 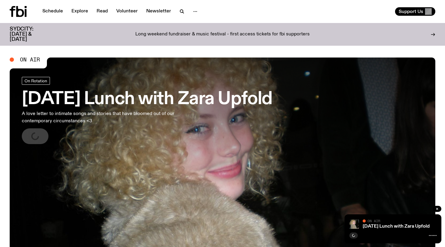 I want to click on a: Schedule, so click(x=53, y=12).